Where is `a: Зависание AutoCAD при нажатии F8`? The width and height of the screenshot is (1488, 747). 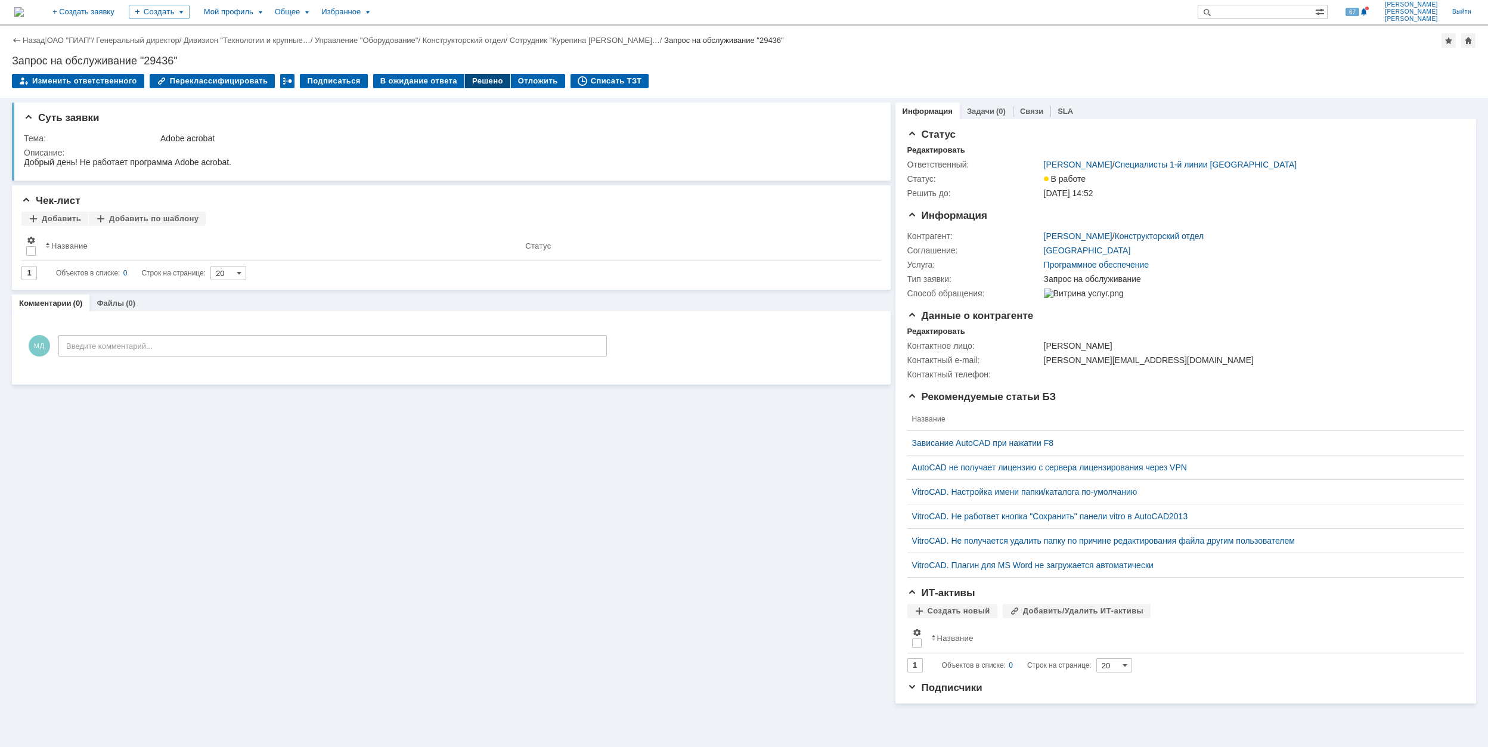 a: Зависание AutoCAD при нажатии F8 is located at coordinates (1181, 443).